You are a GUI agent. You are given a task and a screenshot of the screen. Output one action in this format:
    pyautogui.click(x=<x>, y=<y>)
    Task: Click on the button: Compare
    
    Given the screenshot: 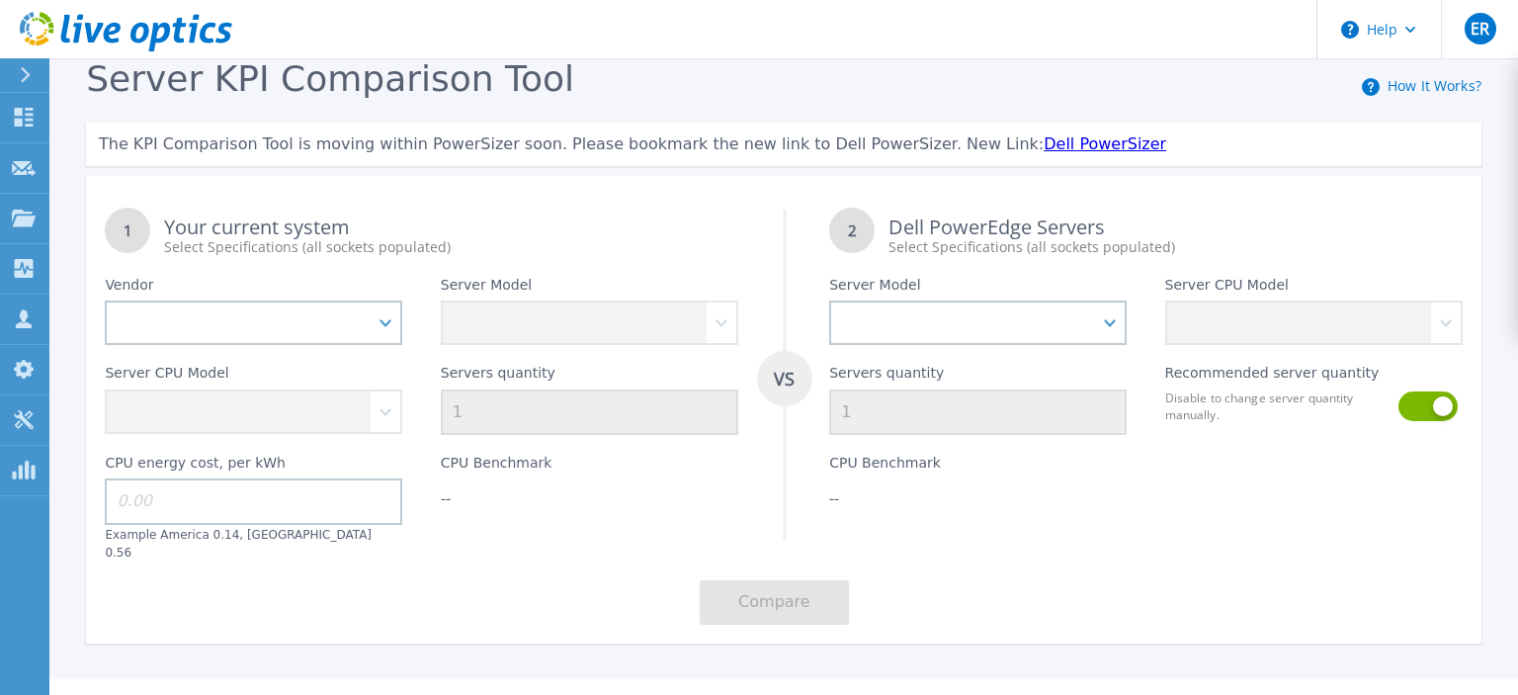 What is the action you would take?
    pyautogui.click(x=774, y=602)
    